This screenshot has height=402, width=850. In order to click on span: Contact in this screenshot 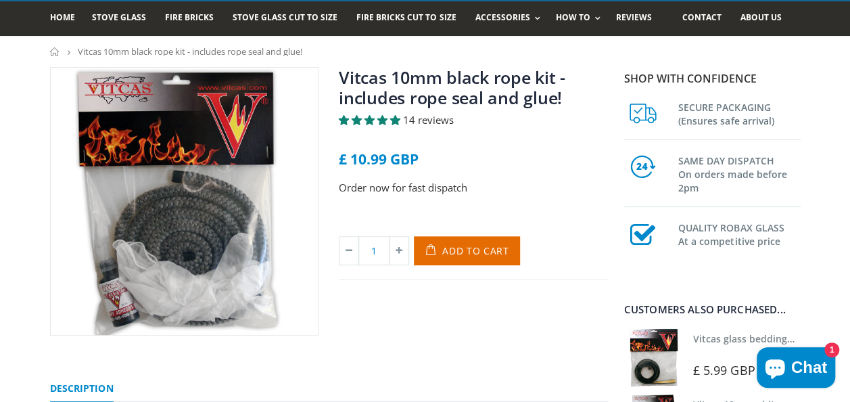, I will do `click(702, 17)`.